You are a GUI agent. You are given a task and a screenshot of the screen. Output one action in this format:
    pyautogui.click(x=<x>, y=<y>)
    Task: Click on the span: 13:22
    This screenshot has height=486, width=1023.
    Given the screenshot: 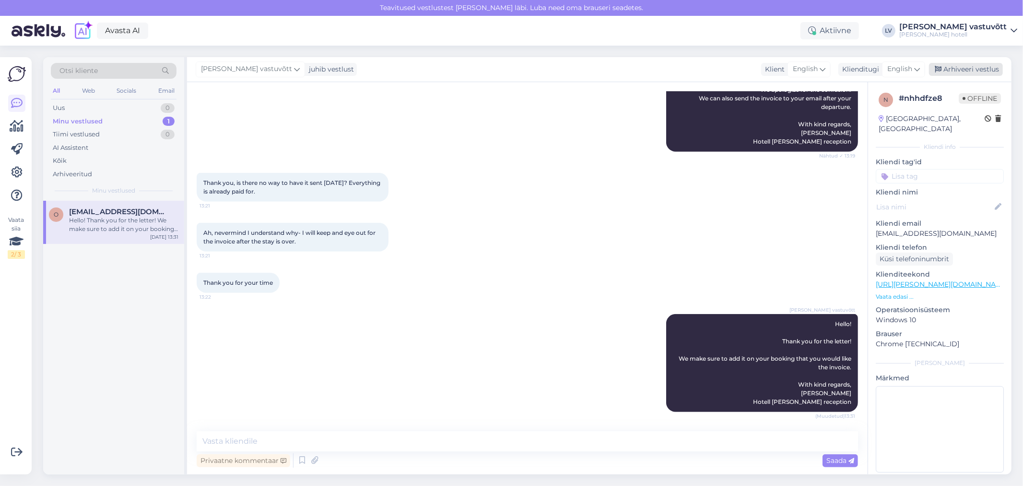 What is the action you would take?
    pyautogui.click(x=217, y=296)
    